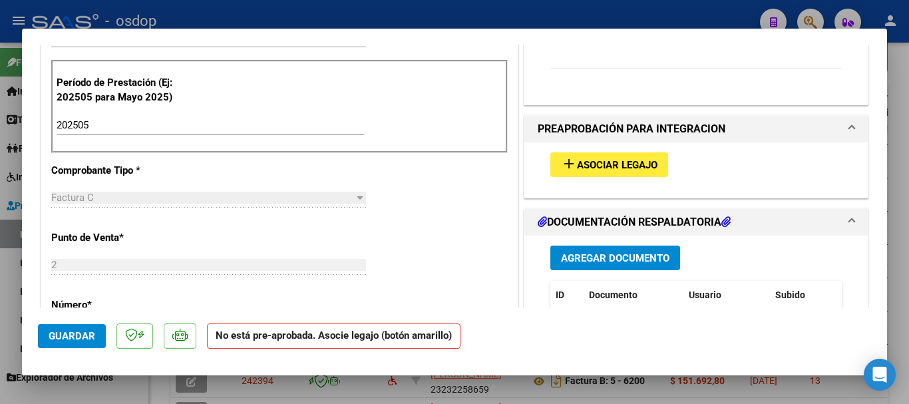 This screenshot has height=404, width=909. Describe the element at coordinates (790, 295) in the screenshot. I see `span: Subido` at that location.